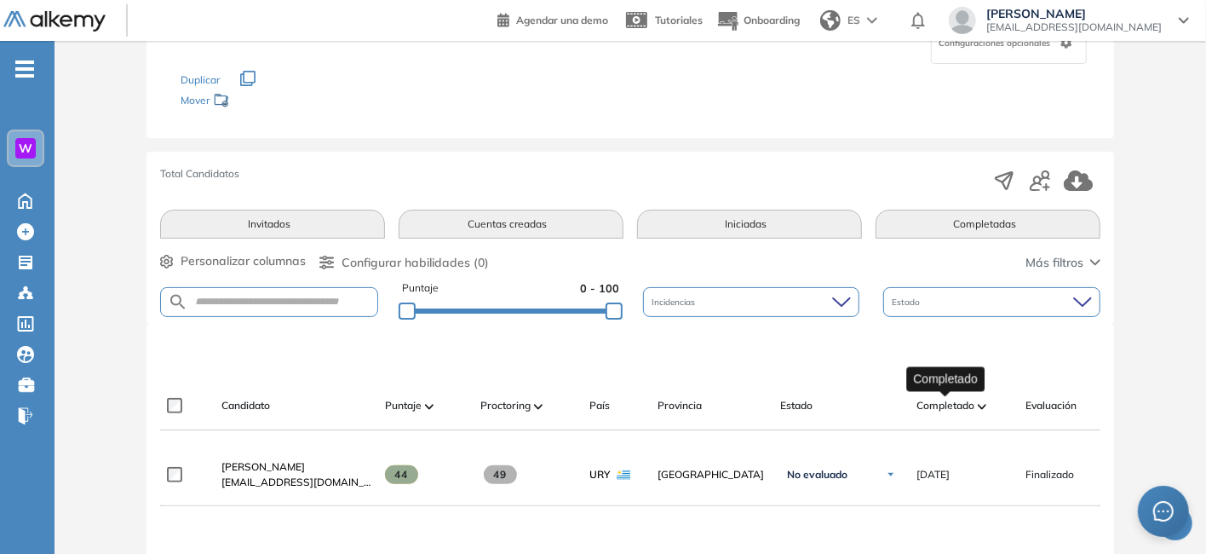 The width and height of the screenshot is (1206, 554). I want to click on a: Agendar una demo, so click(553, 19).